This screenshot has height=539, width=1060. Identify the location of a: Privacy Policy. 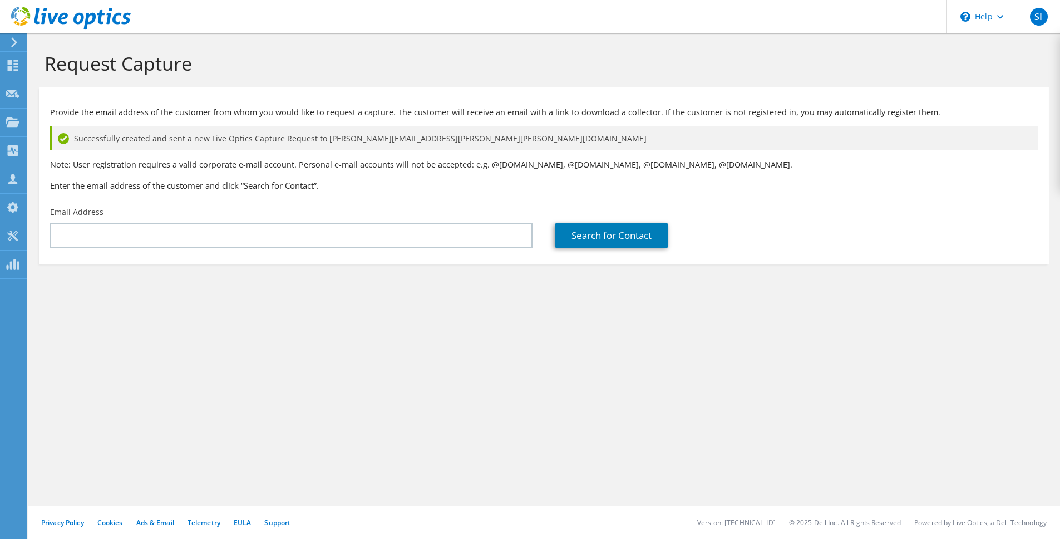
(62, 522).